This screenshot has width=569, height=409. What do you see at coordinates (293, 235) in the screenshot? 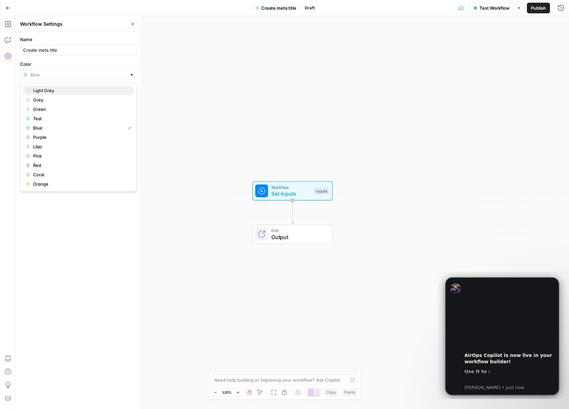
I see `div: EndOutput` at bounding box center [293, 235].